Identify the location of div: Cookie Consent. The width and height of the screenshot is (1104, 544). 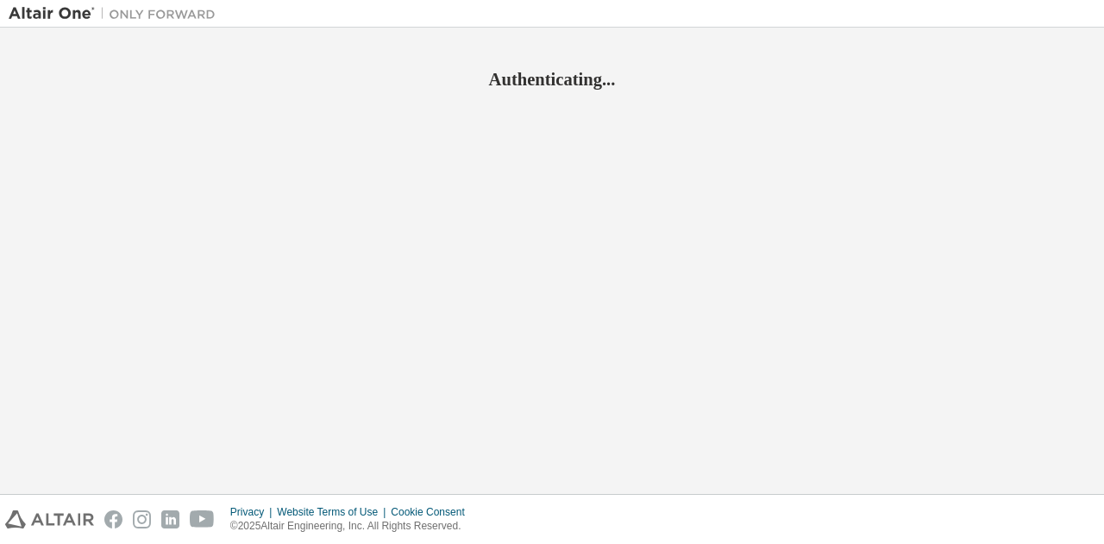
(432, 512).